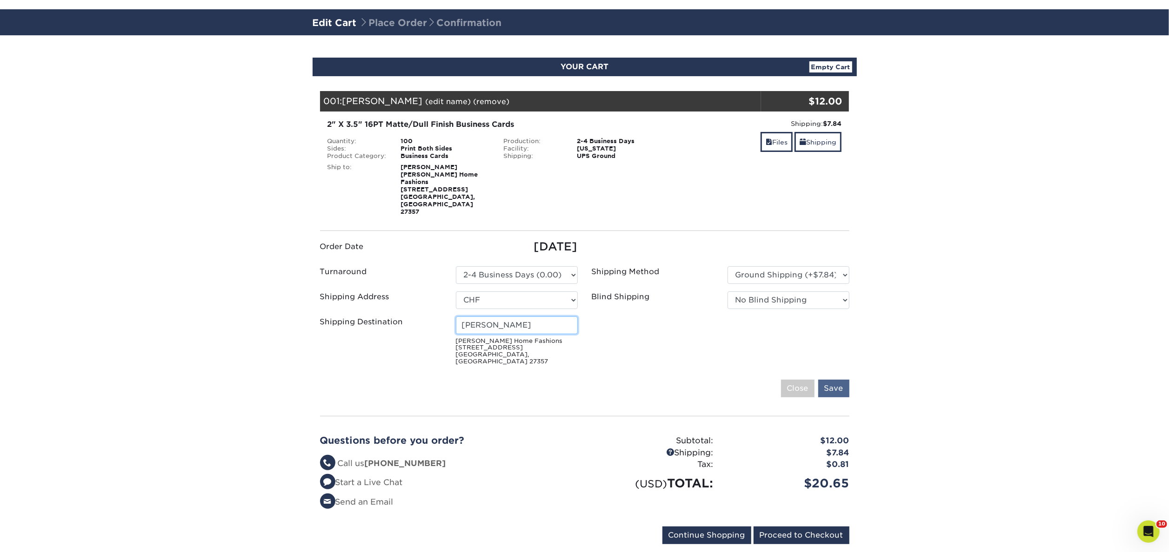  I want to click on div: Ship to:, so click(357, 190).